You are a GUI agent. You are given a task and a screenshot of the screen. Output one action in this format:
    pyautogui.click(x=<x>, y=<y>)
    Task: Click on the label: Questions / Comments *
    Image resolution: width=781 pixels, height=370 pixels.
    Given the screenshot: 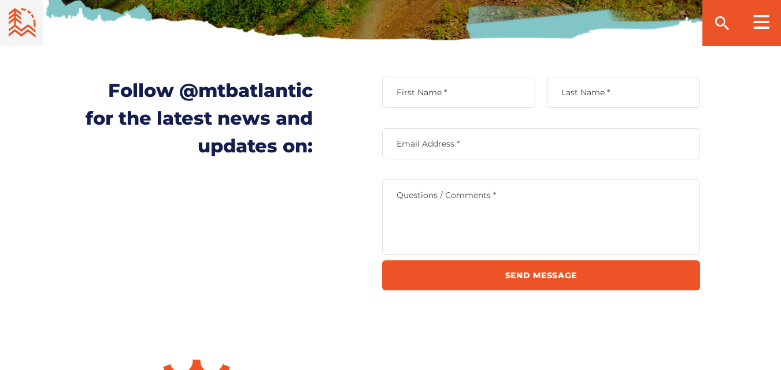 What is the action you would take?
    pyautogui.click(x=541, y=195)
    